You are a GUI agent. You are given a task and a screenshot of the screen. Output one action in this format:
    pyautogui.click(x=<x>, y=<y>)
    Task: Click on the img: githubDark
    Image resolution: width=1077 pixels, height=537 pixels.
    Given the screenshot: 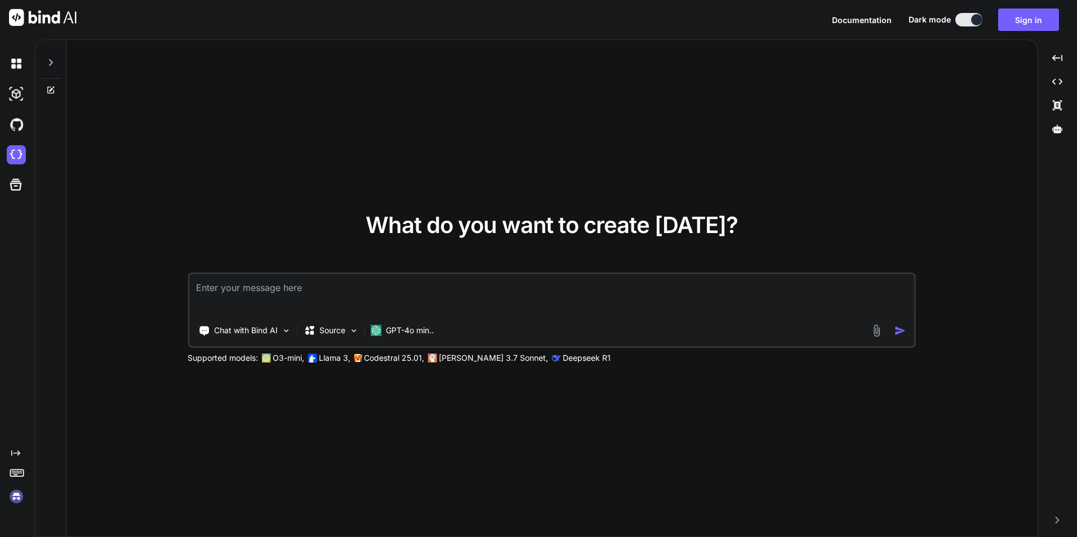 What is the action you would take?
    pyautogui.click(x=16, y=124)
    